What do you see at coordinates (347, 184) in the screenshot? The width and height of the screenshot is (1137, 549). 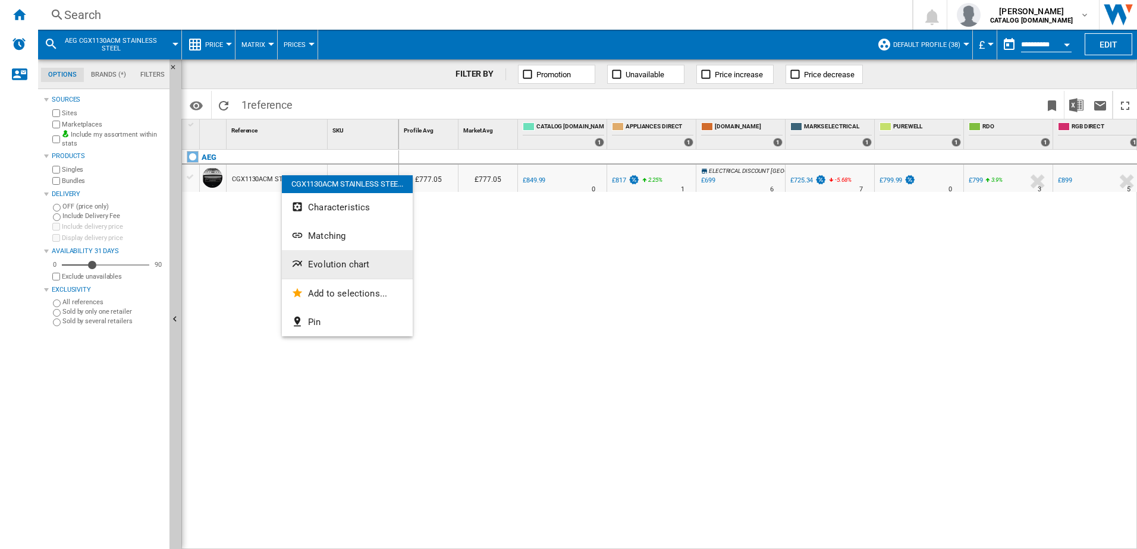 I see `div: CGX1130ACM STAINLESS STEE...` at bounding box center [347, 184].